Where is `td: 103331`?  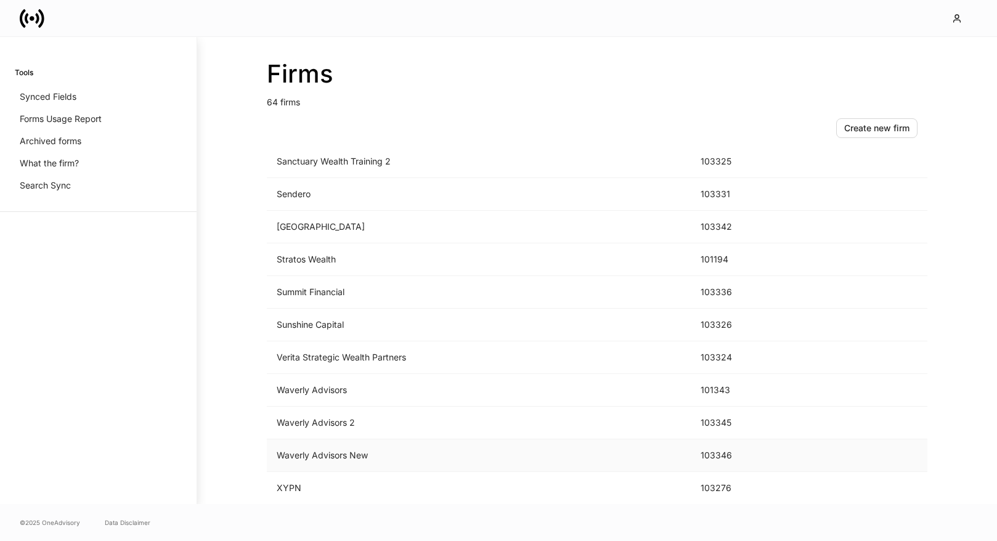
td: 103331 is located at coordinates (738, 194).